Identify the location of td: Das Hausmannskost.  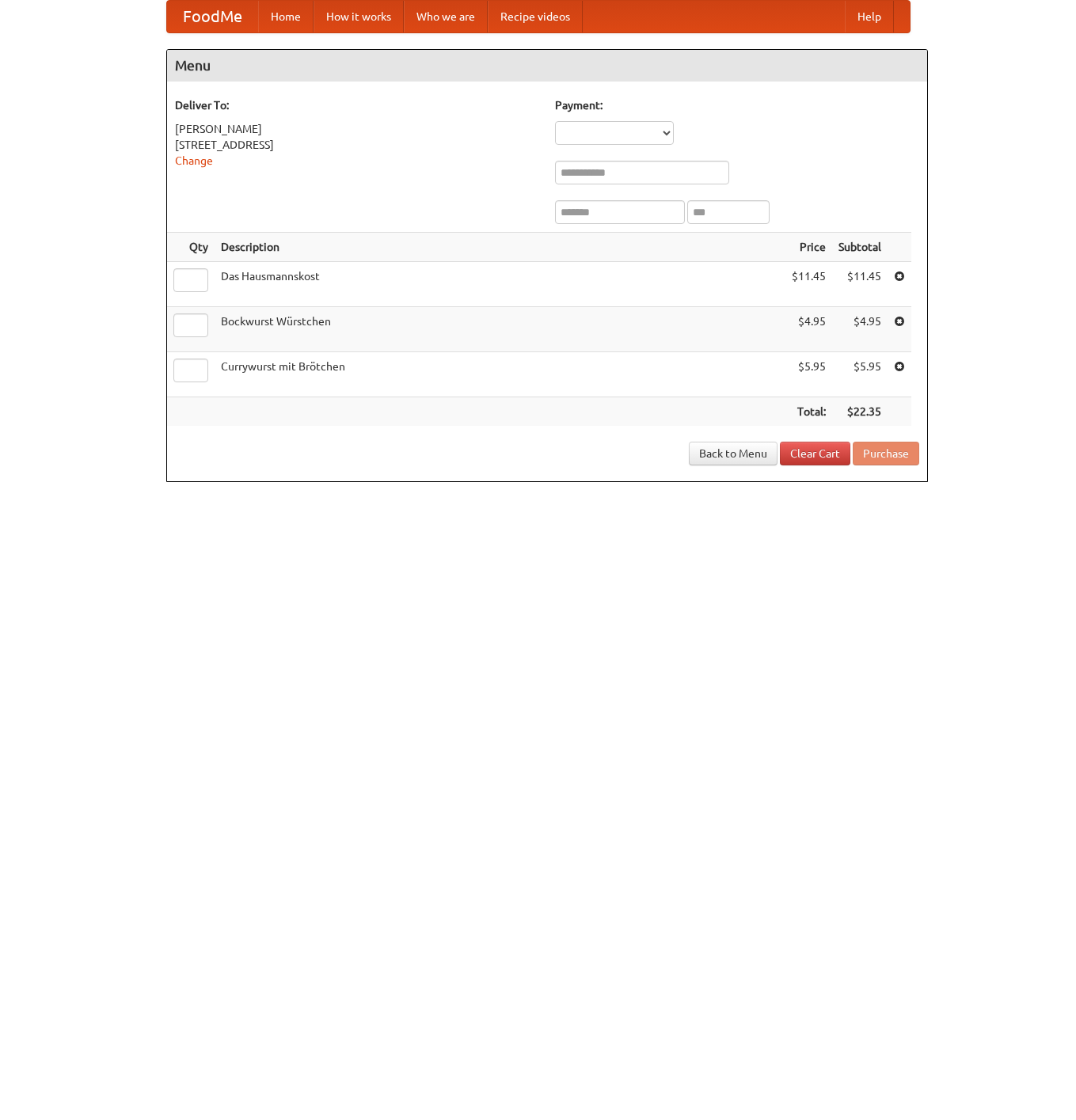
(500, 284).